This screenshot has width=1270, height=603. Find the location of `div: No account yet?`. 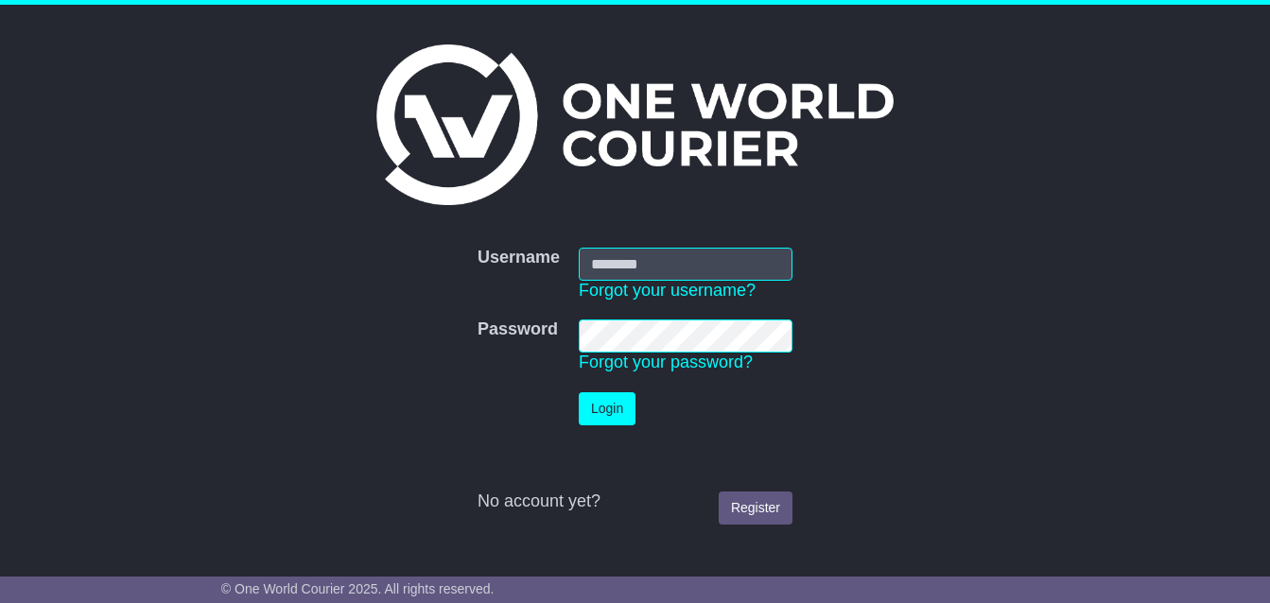

div: No account yet? is located at coordinates (635, 502).